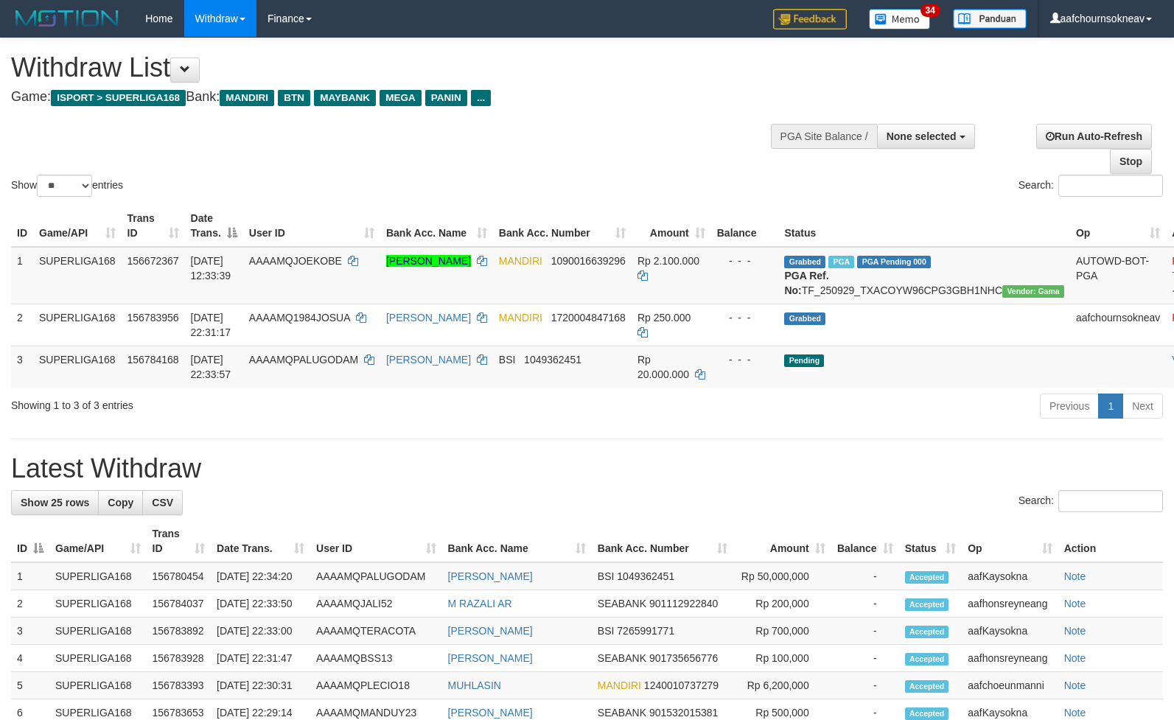  What do you see at coordinates (120, 503) in the screenshot?
I see `span: Copy` at bounding box center [120, 503].